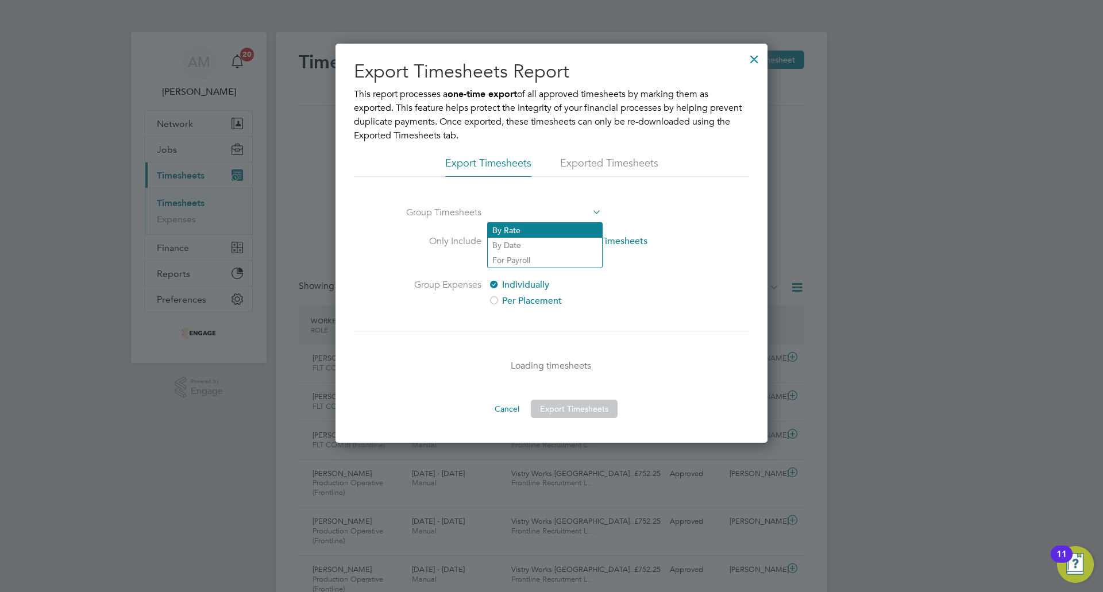  I want to click on b: one-time export, so click(482, 94).